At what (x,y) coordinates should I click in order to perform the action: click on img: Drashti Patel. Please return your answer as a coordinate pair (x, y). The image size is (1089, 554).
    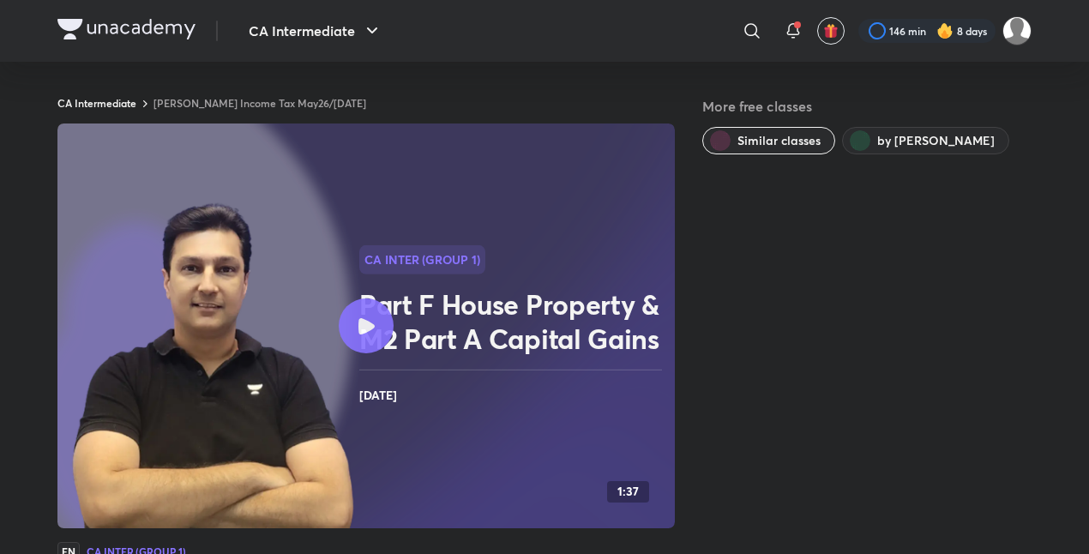
    Looking at the image, I should click on (1017, 31).